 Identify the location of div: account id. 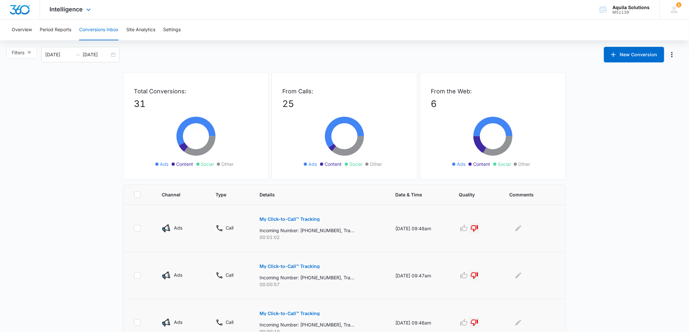
(631, 12).